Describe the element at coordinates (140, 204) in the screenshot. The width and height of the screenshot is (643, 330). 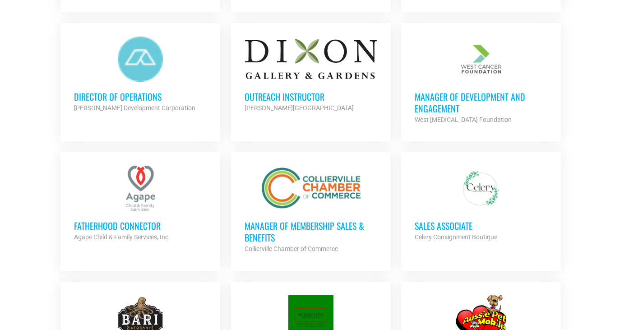
I see `a: Fatherhood Connector Agape Child & Family Services, Inc` at that location.